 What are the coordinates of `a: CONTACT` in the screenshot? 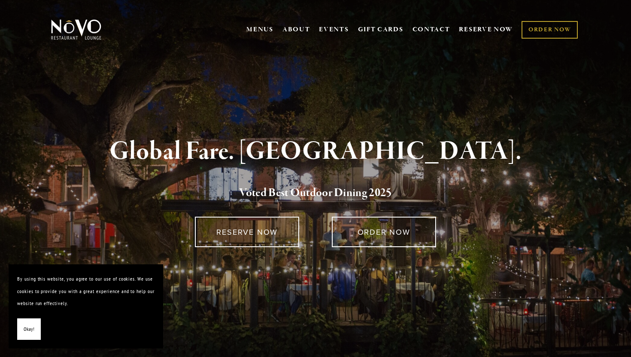 It's located at (431, 30).